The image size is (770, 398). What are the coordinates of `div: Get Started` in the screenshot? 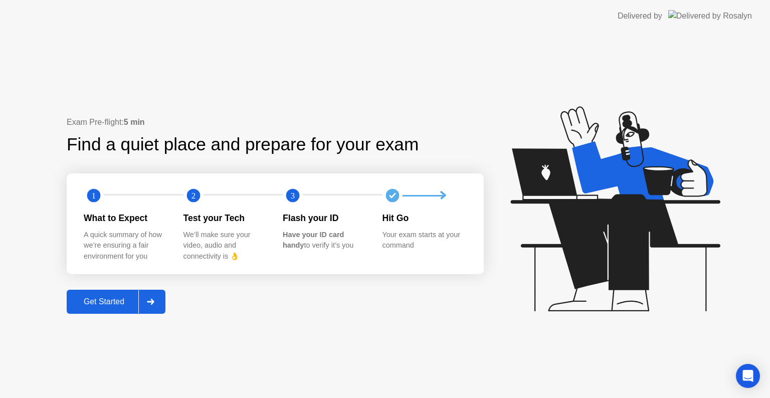 It's located at (104, 302).